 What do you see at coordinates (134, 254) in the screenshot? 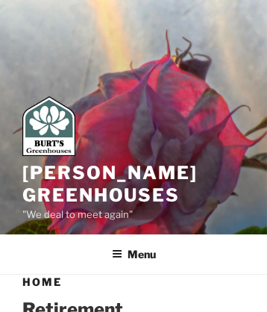
I see `button: Menu` at bounding box center [134, 254].